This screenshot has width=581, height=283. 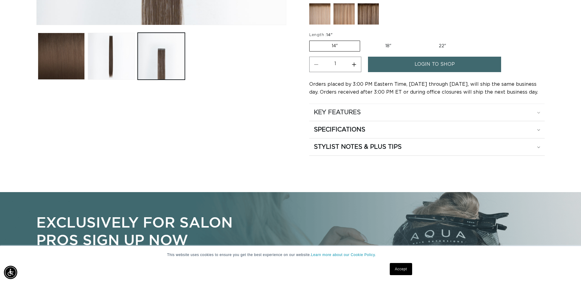 I want to click on h2: SPECIFICATIONS, so click(x=340, y=130).